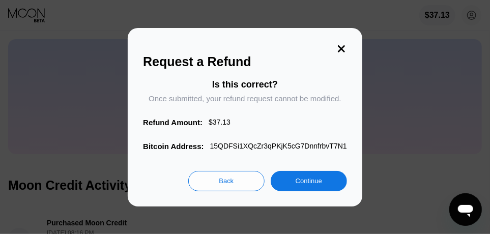 This screenshot has height=234, width=490. What do you see at coordinates (173, 146) in the screenshot?
I see `div: Bitcoin Address:` at bounding box center [173, 146].